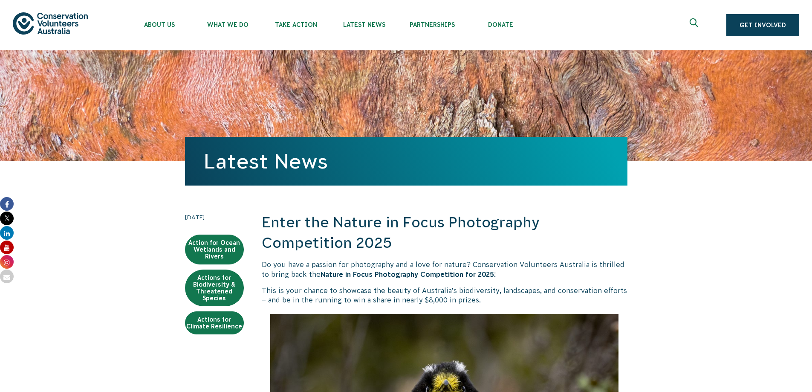 The height and width of the screenshot is (392, 812). I want to click on span: Latest News, so click(364, 25).